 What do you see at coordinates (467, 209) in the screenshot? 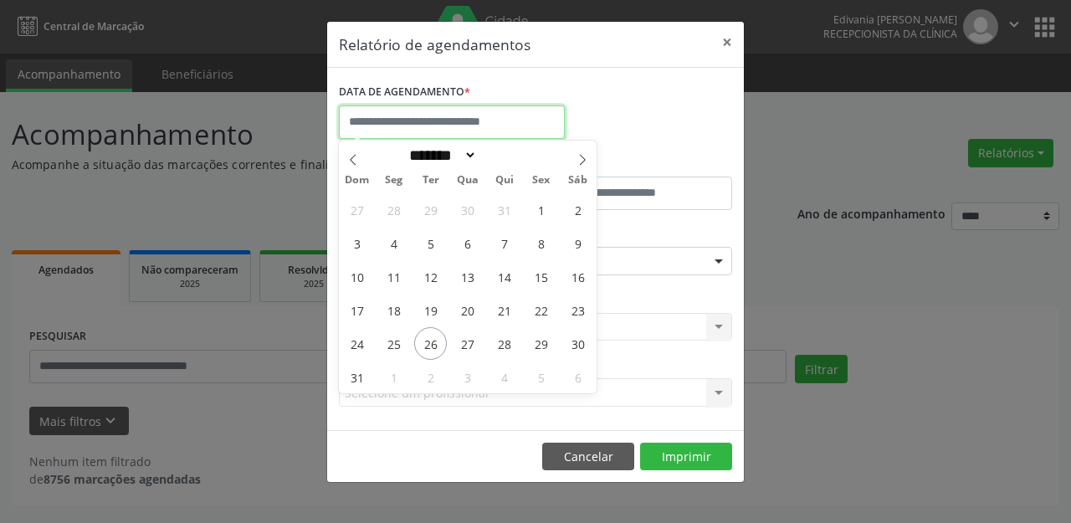
I see `span: Julho 30, 2025` at bounding box center [467, 209].